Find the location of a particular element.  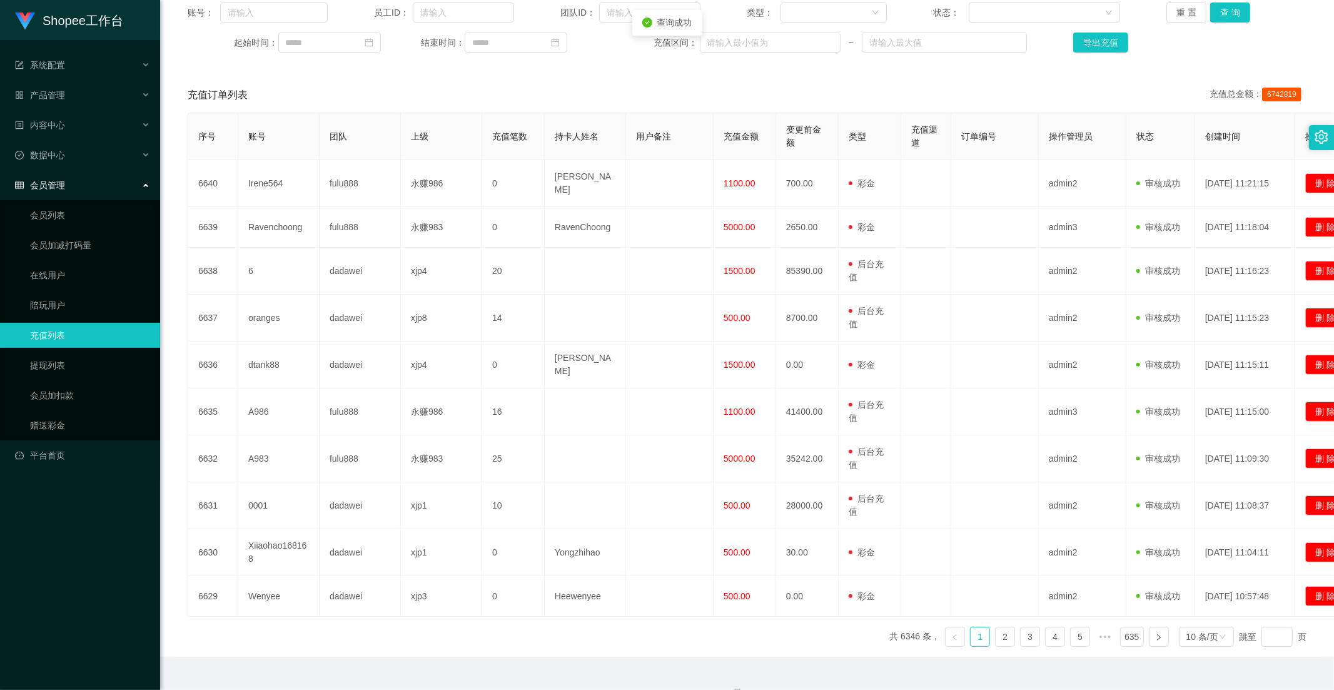

span: 后台充值 is located at coordinates (866, 317).